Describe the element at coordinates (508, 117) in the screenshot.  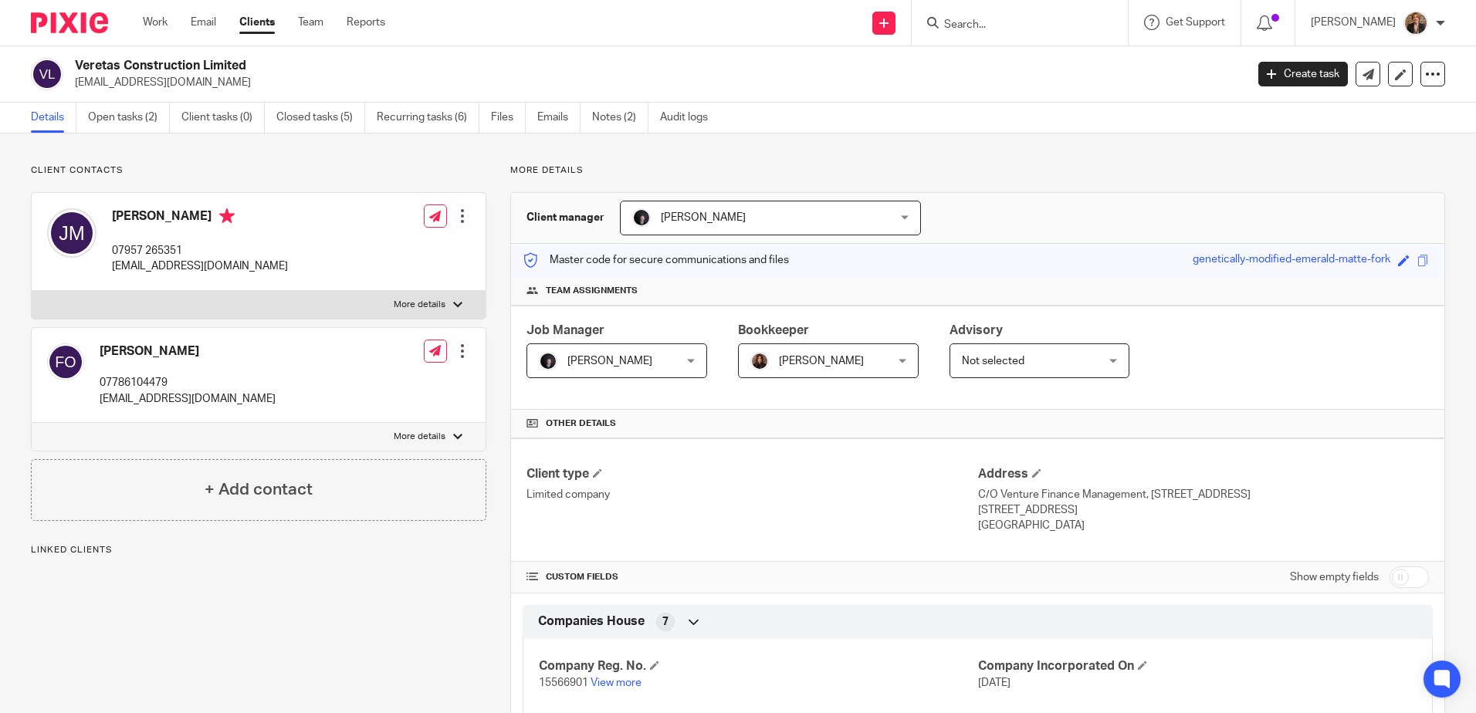
I see `a: Files` at that location.